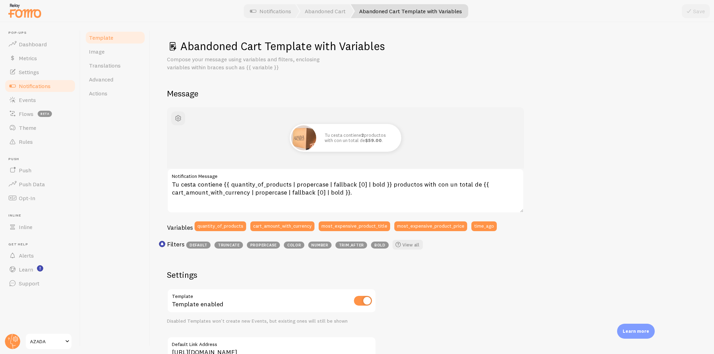 The image size is (714, 354). I want to click on a: Image, so click(115, 52).